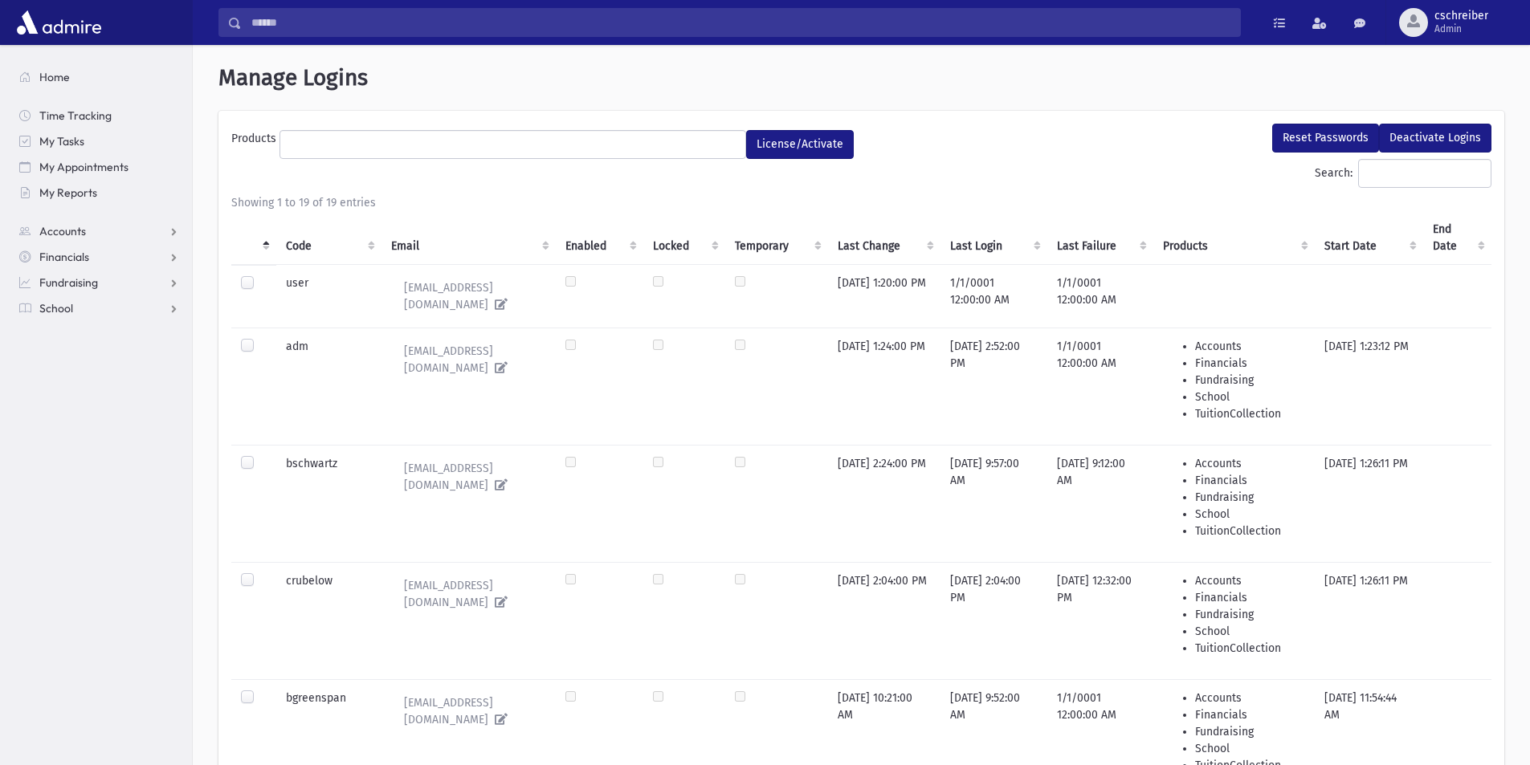 This screenshot has width=1530, height=765. Describe the element at coordinates (59, 22) in the screenshot. I see `img: AdmirePro` at that location.